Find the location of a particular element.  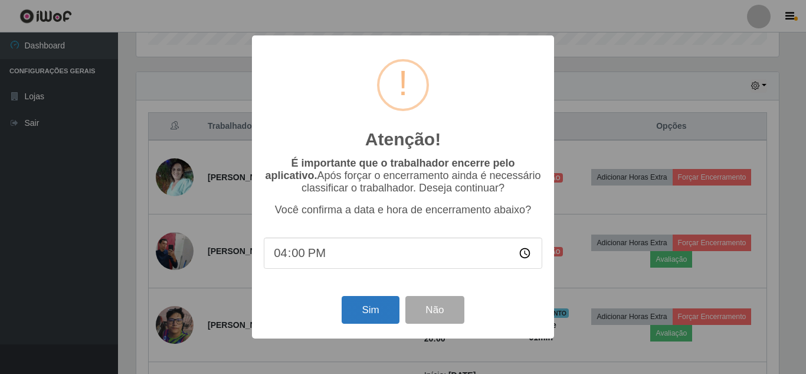

b: É importante que o trabalhador encerre pelo aplicativo. is located at coordinates (390, 169).